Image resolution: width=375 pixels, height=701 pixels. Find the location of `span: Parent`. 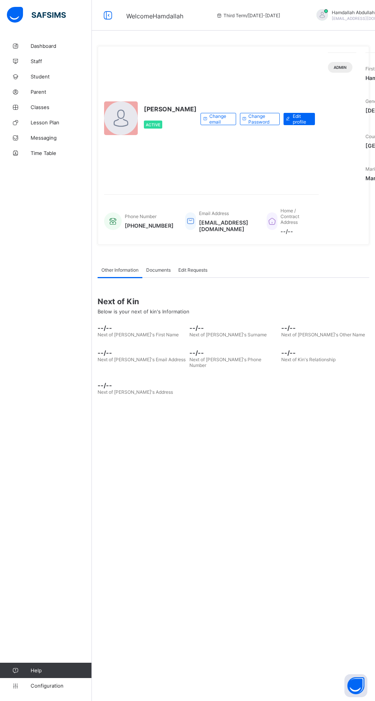

span: Parent is located at coordinates (61, 92).